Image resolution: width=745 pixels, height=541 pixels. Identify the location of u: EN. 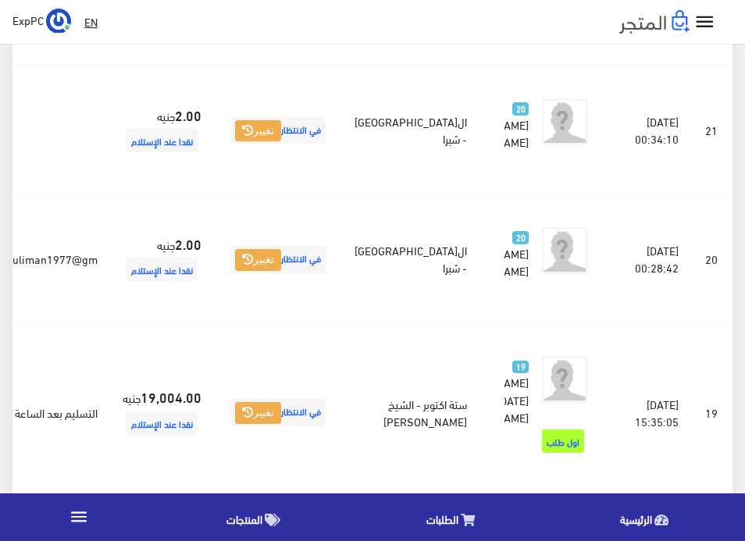
(91, 21).